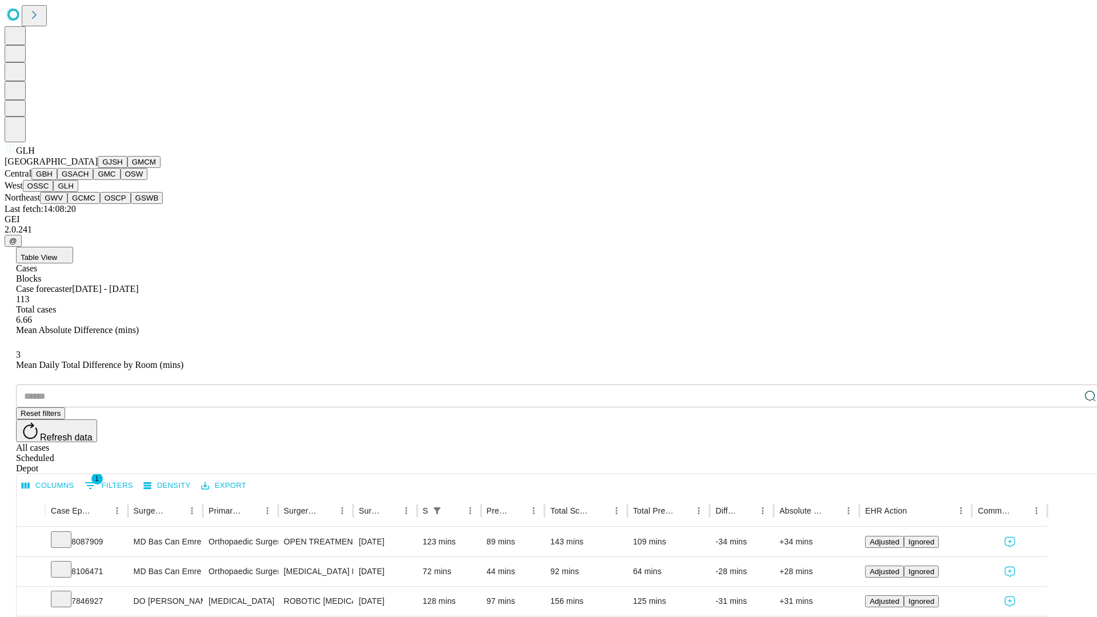 This screenshot has width=1097, height=617. I want to click on div: 8106471, so click(86, 571).